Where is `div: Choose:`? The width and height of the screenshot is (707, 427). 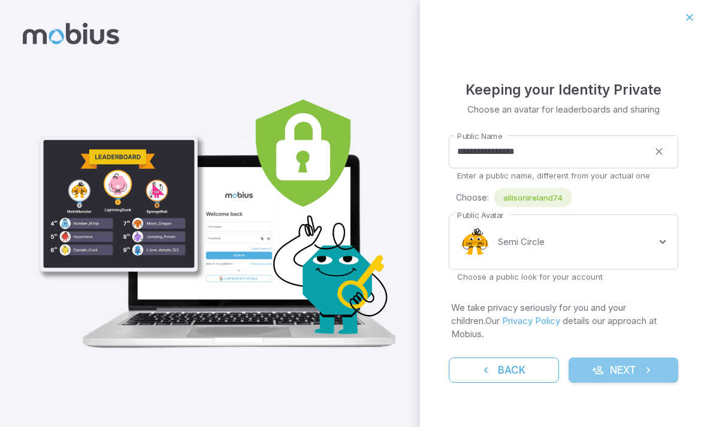
div: Choose: is located at coordinates (567, 198).